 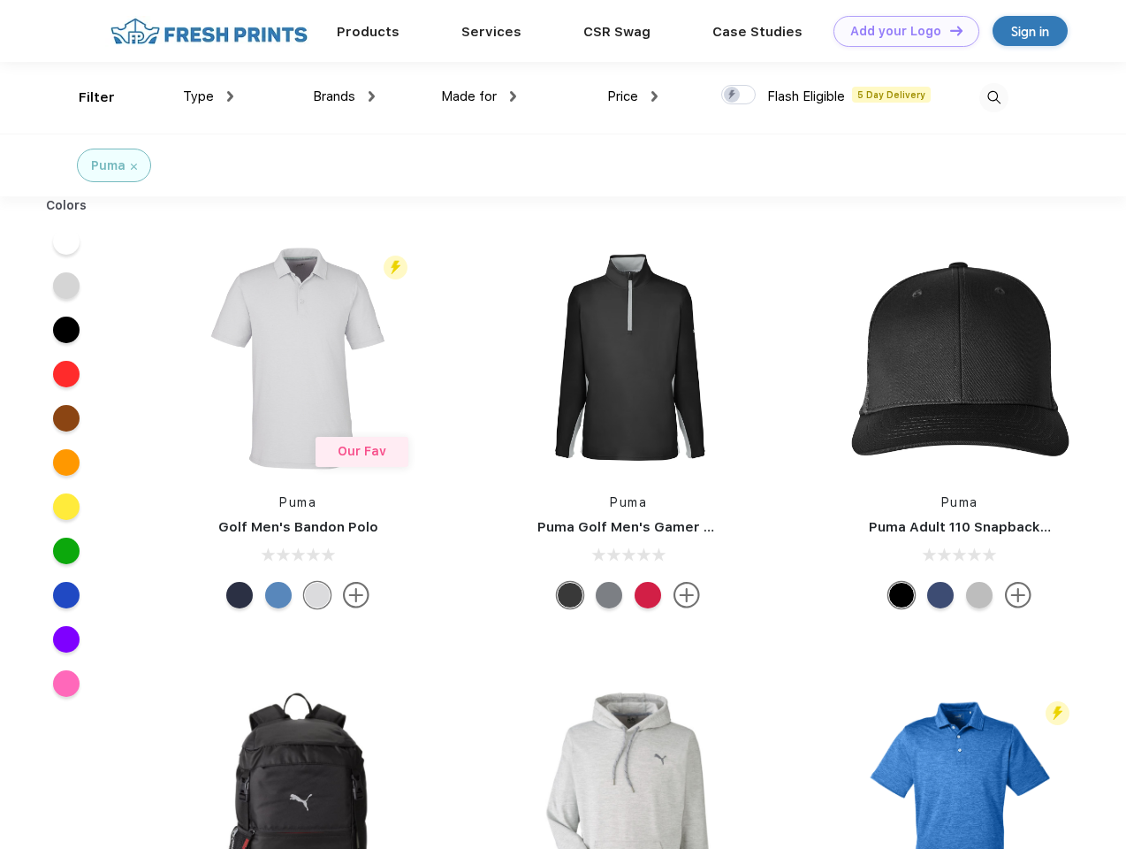 I want to click on div: Navy Blazer, so click(x=240, y=595).